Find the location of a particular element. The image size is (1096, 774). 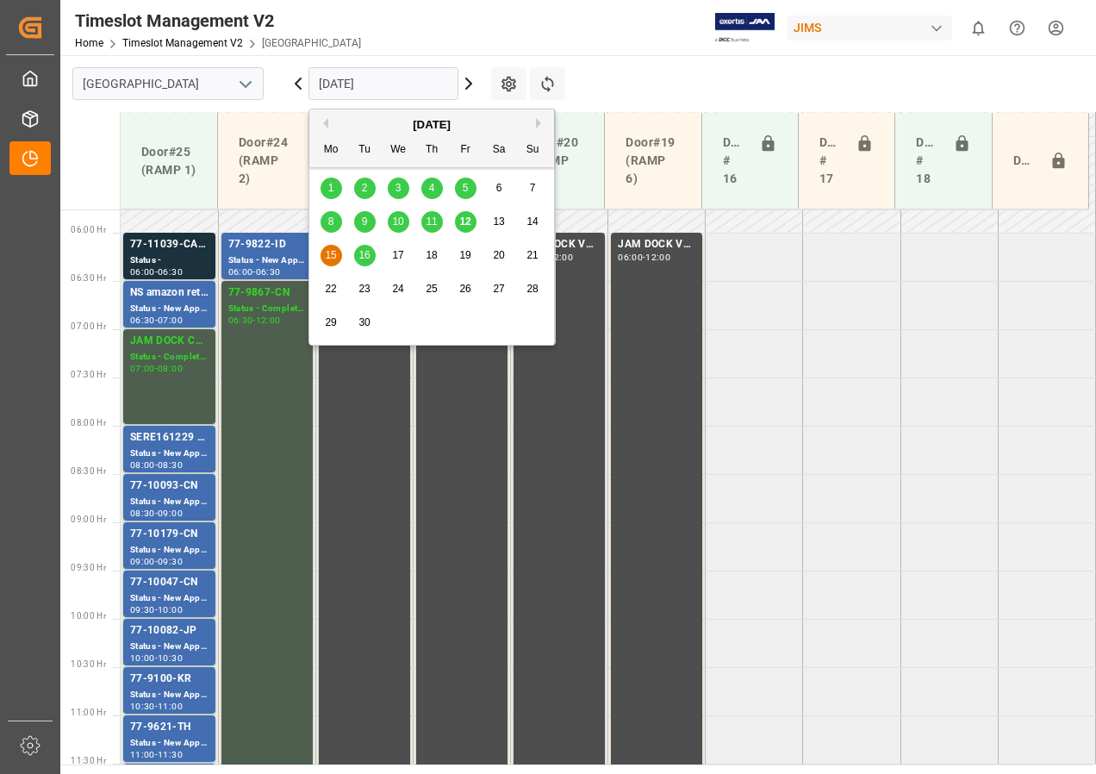

span: 11 is located at coordinates (431, 221).